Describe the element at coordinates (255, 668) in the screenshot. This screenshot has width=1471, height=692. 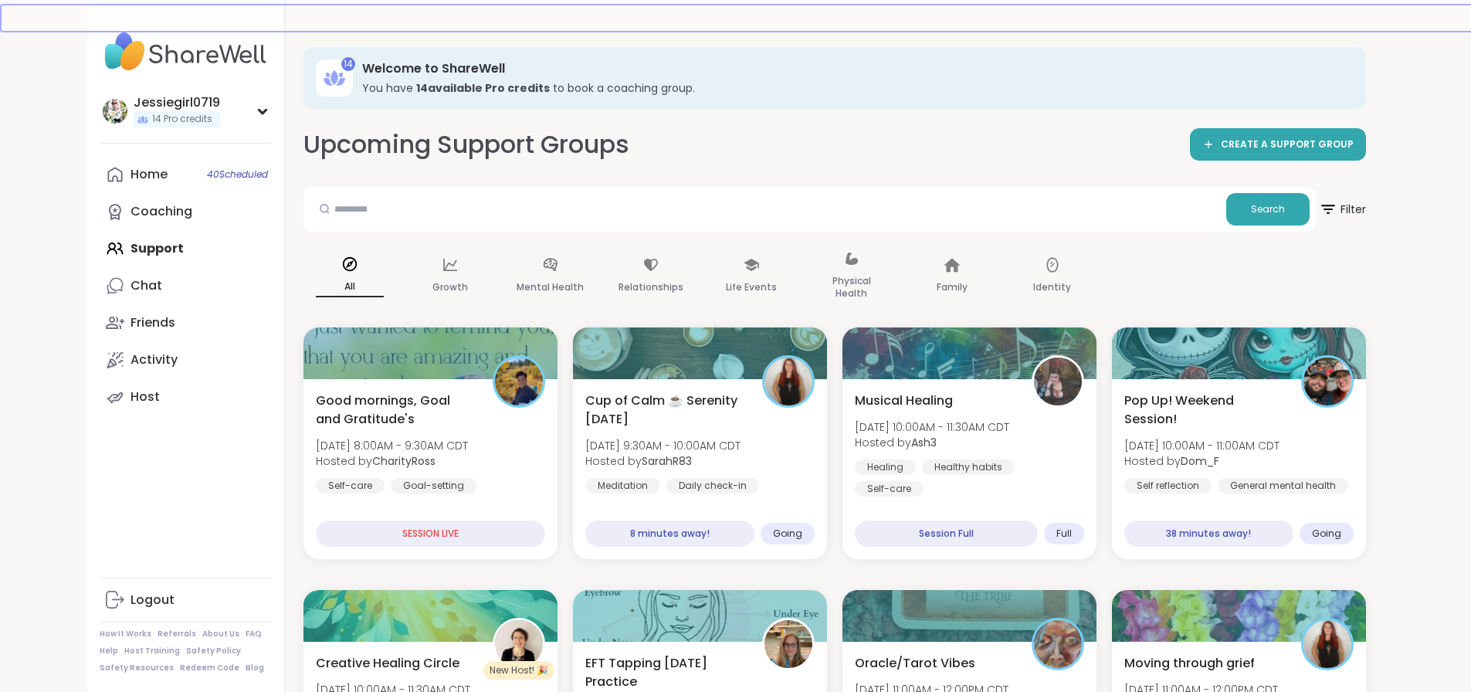
I see `a: Blog` at that location.